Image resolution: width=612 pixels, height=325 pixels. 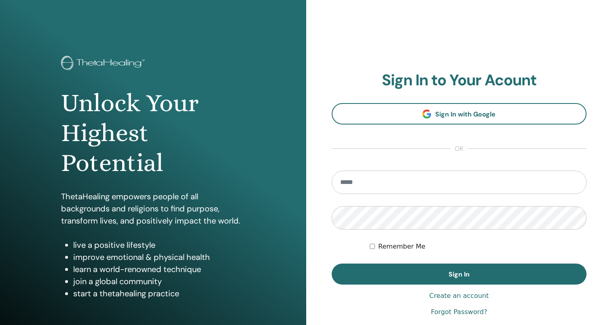 I want to click on div: Keep me authenticated indefinitely or until I manually logout, so click(x=478, y=247).